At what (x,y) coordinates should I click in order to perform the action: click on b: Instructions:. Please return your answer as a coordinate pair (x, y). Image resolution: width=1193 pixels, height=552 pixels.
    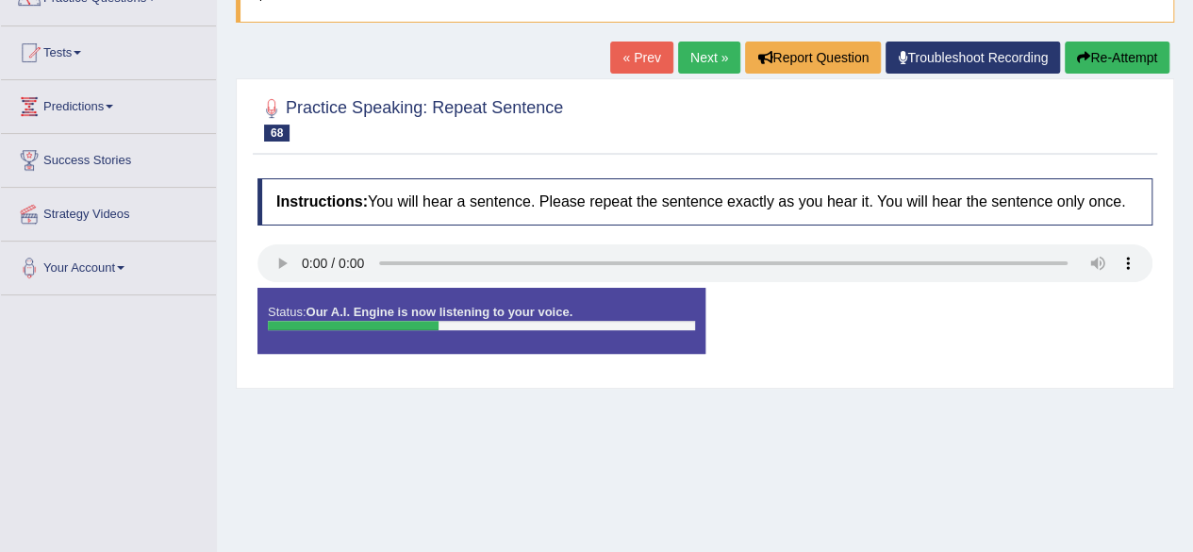
    Looking at the image, I should click on (322, 201).